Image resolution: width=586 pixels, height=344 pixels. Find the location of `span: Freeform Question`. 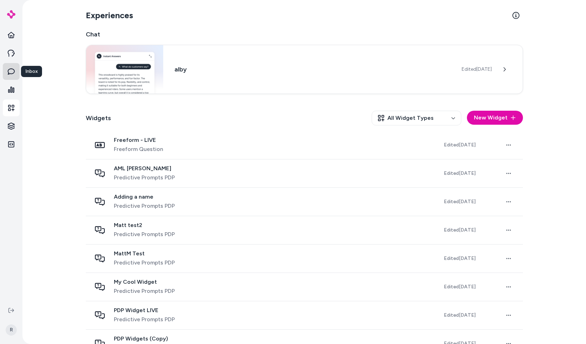

span: Freeform Question is located at coordinates (138, 149).